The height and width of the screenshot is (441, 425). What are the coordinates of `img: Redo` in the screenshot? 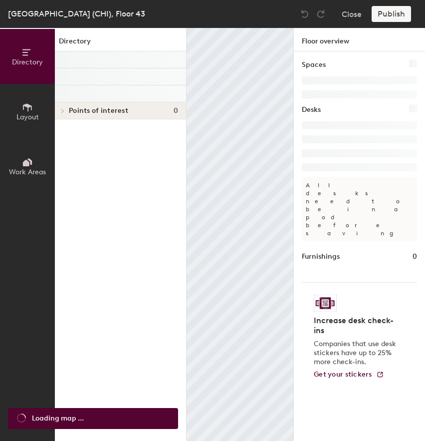 It's located at (321, 14).